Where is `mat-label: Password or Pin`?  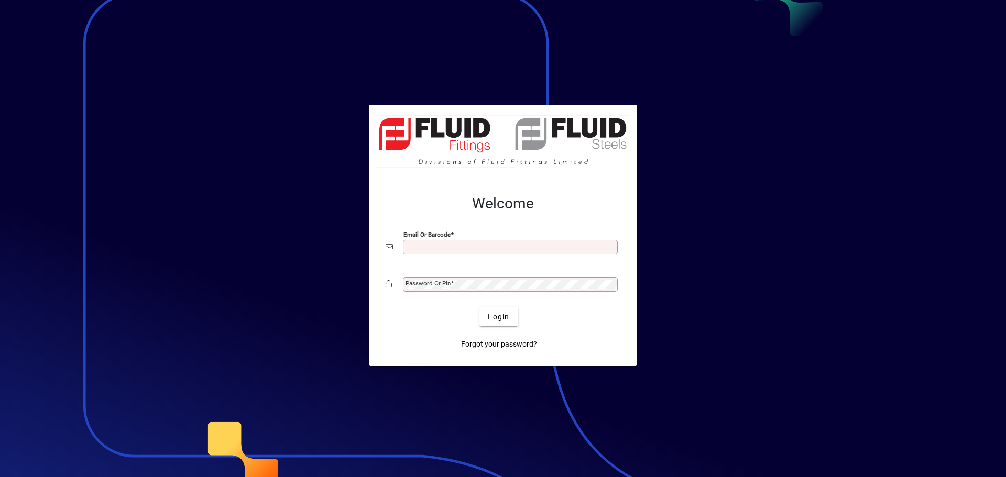
mat-label: Password or Pin is located at coordinates (428, 283).